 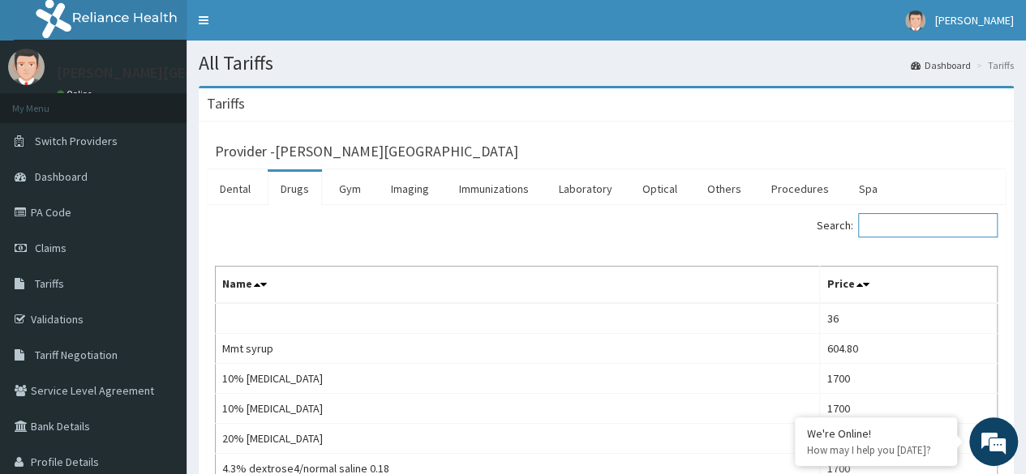 What do you see at coordinates (410, 189) in the screenshot?
I see `a: Imaging` at bounding box center [410, 189].